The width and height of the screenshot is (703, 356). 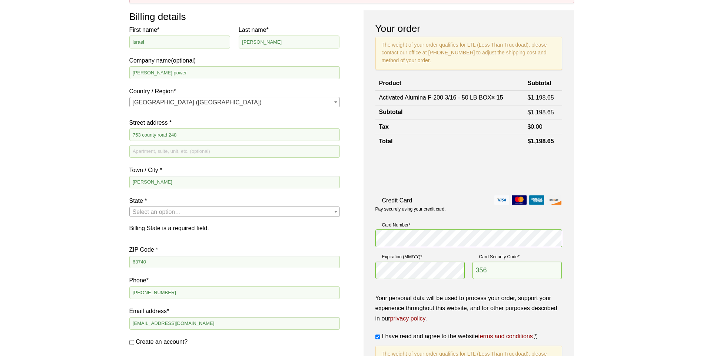 What do you see at coordinates (468, 29) in the screenshot?
I see `h3: Your order` at bounding box center [468, 29].